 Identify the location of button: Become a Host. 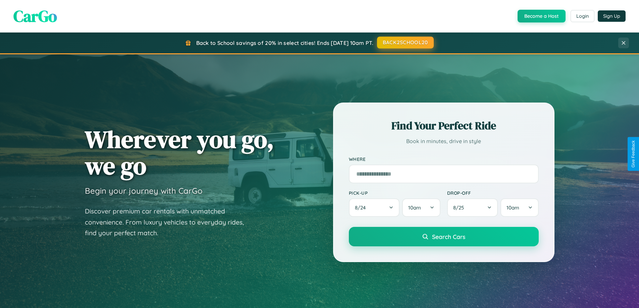
(542, 16).